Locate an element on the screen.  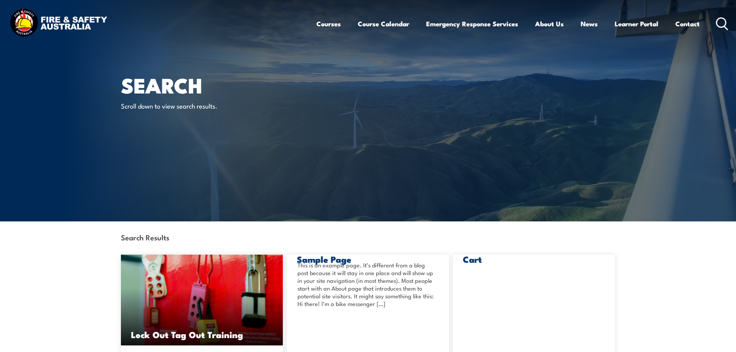
img: Lock Out Tag Out Training is located at coordinates (202, 300).